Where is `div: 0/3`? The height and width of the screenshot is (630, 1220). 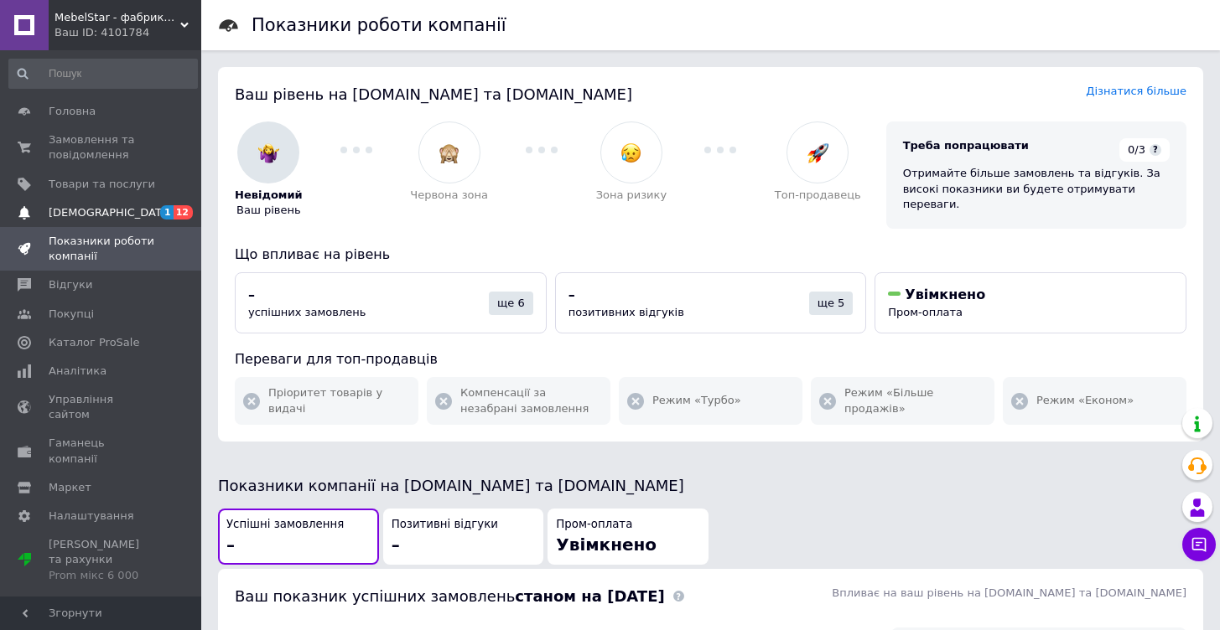
div: 0/3 is located at coordinates (1144, 150).